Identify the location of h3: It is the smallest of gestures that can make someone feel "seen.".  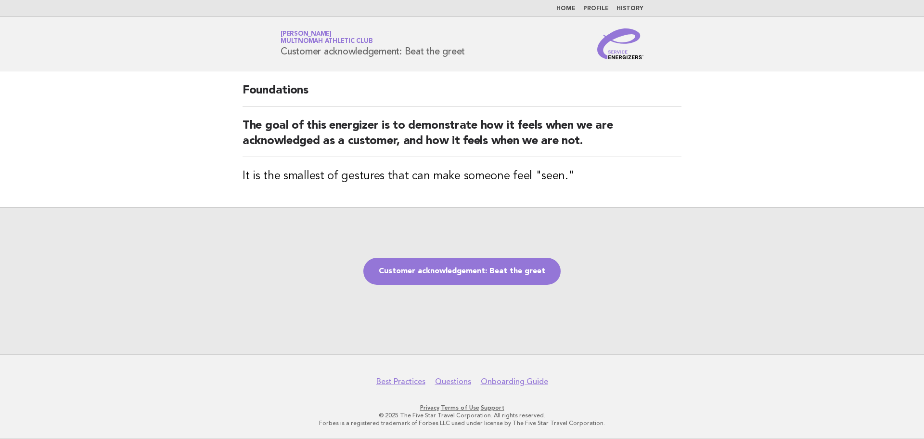
(462, 176).